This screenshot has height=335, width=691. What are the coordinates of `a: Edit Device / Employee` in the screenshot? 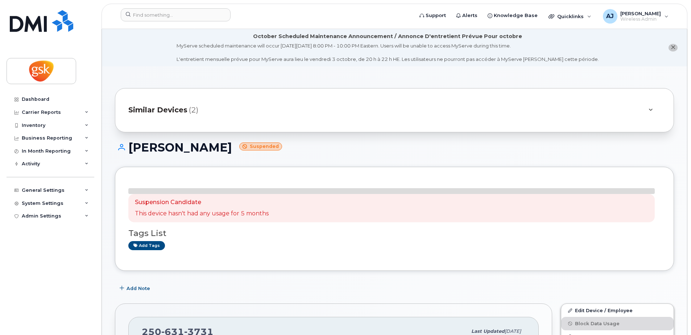 It's located at (618, 310).